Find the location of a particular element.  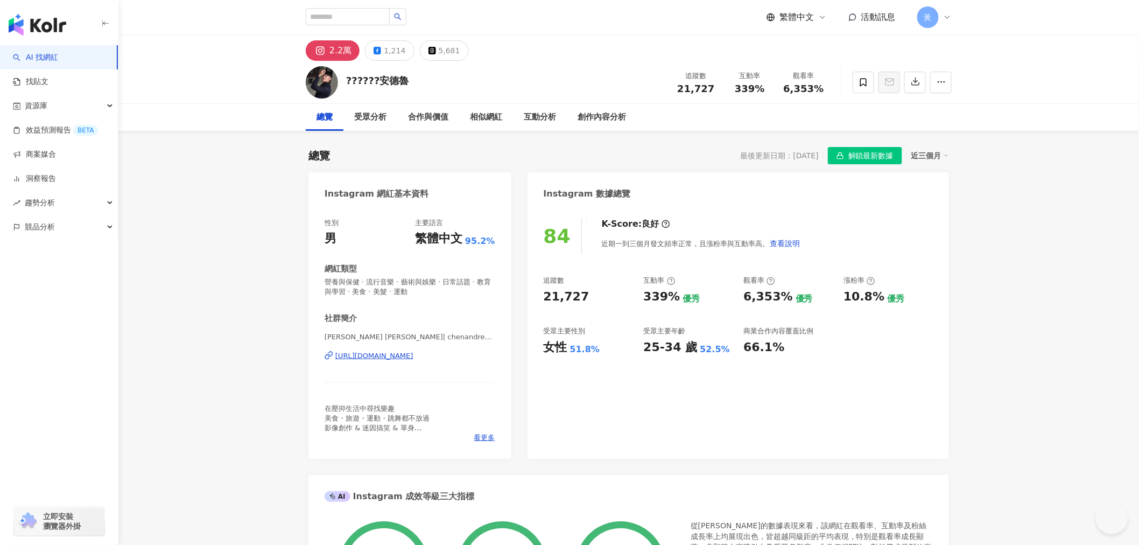

div: ??????安德魯 is located at coordinates (377, 80).